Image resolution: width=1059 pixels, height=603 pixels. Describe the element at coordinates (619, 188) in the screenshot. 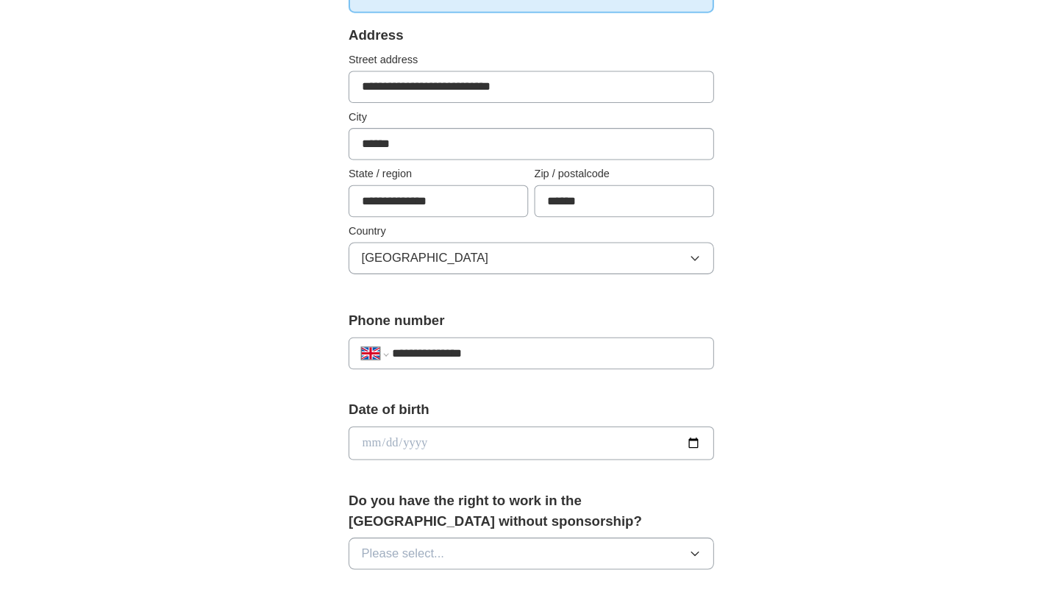

I see `label: Zip / postalcode` at that location.